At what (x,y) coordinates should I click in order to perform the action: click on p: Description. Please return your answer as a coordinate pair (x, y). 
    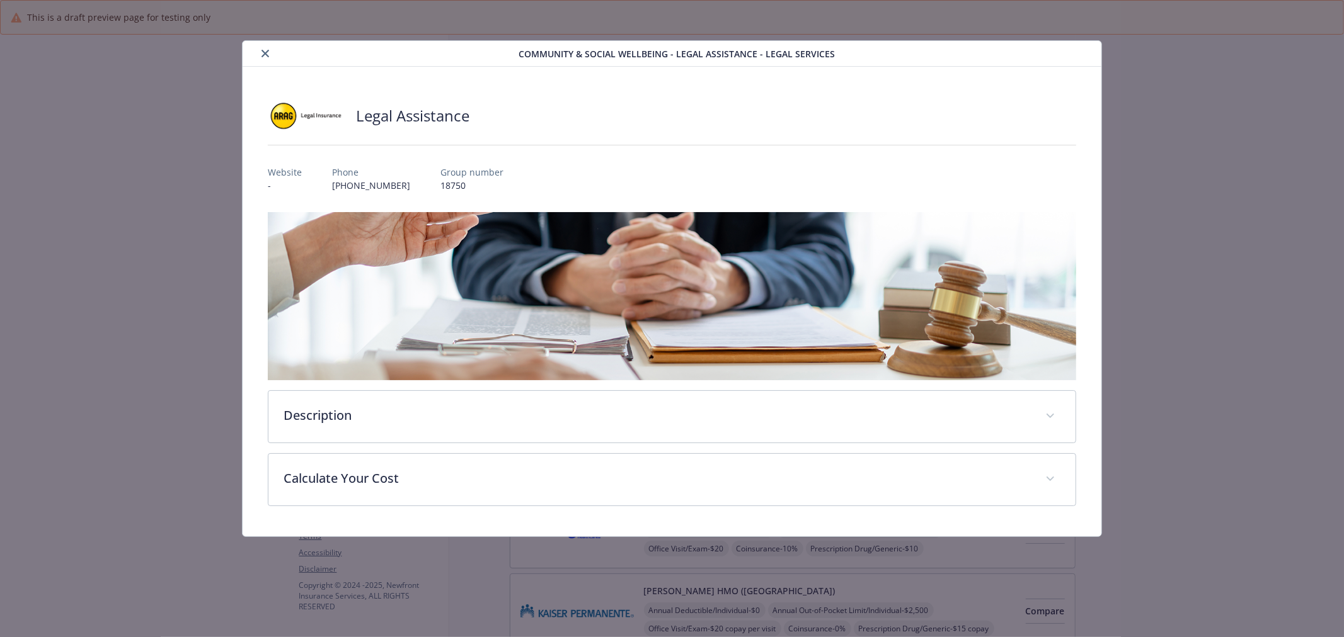
    Looking at the image, I should click on (656, 416).